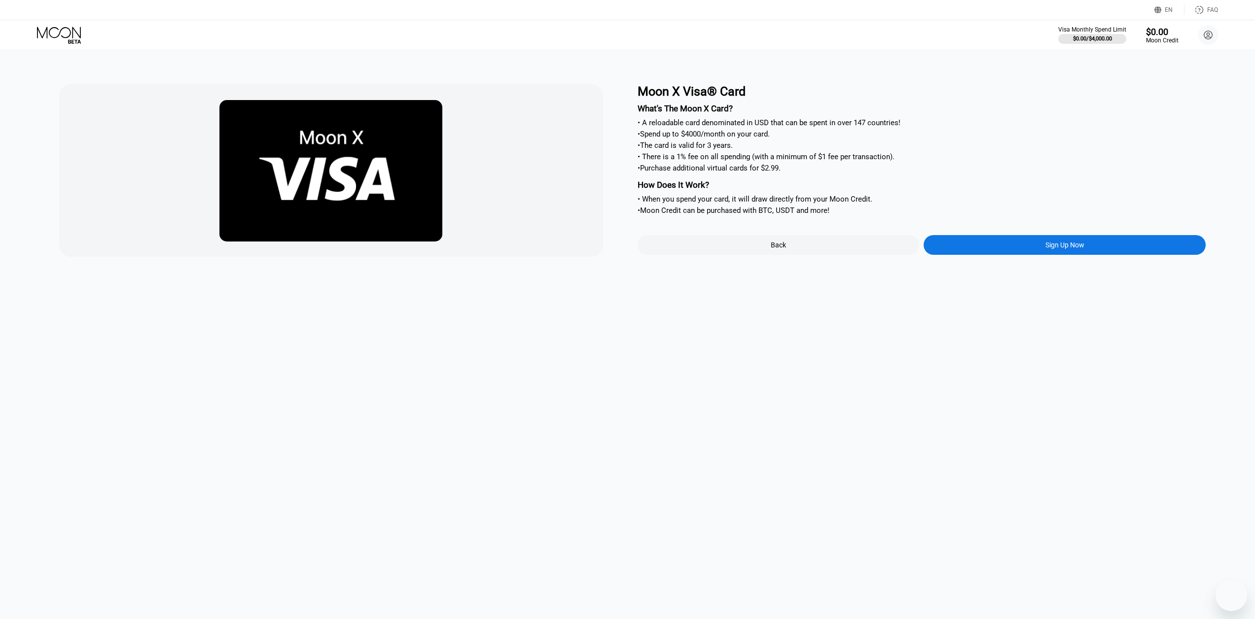  Describe the element at coordinates (922, 91) in the screenshot. I see `div: Moon X Visa® Card` at that location.